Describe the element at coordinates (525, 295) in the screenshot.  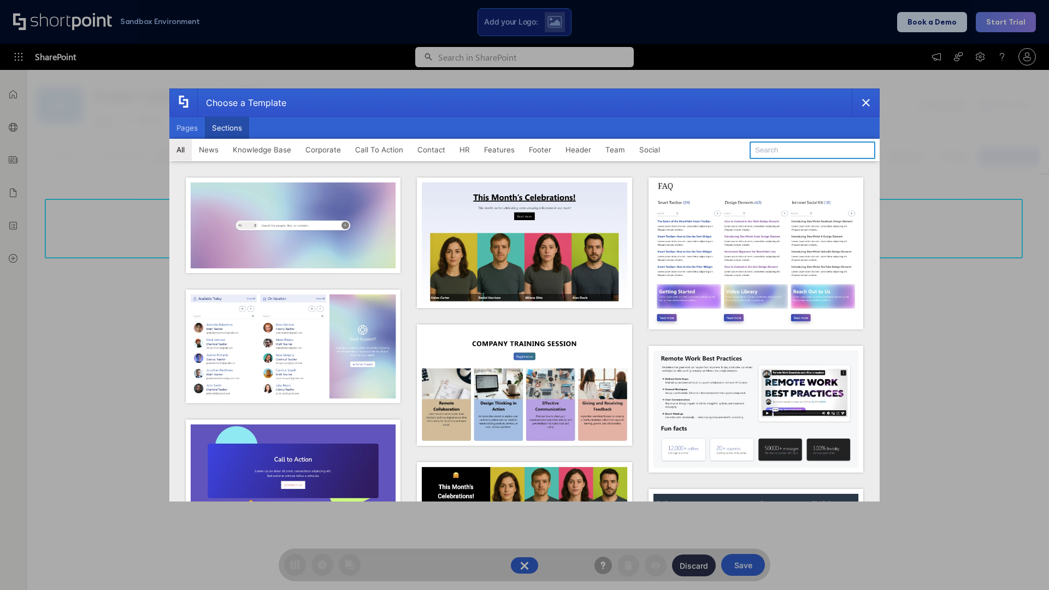
I see `div: template selector` at that location.